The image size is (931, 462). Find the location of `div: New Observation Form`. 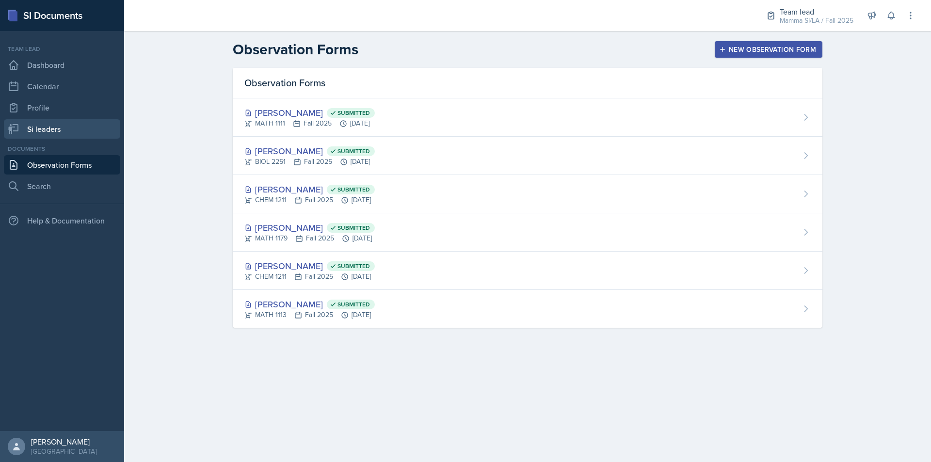

div: New Observation Form is located at coordinates (769, 49).